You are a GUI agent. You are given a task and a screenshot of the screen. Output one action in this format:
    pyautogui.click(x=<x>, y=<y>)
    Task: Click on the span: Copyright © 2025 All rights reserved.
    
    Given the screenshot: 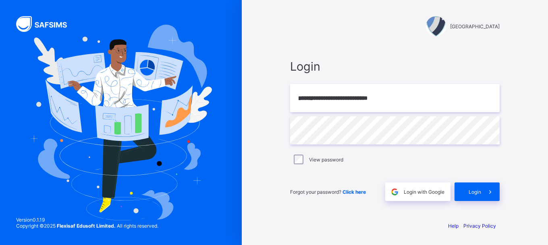 What is the action you would take?
    pyautogui.click(x=87, y=225)
    